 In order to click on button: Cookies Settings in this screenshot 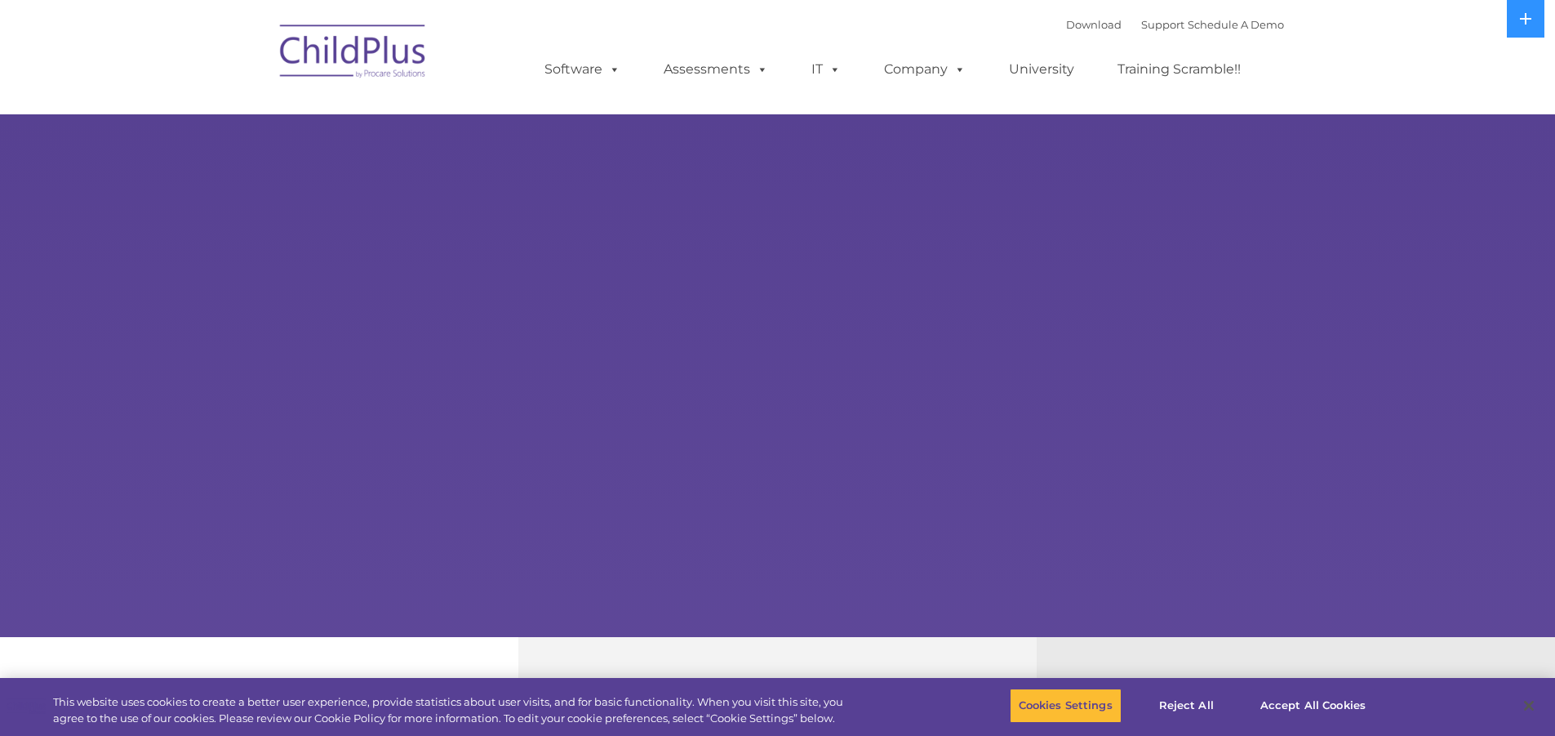, I will do `click(1066, 705)`.